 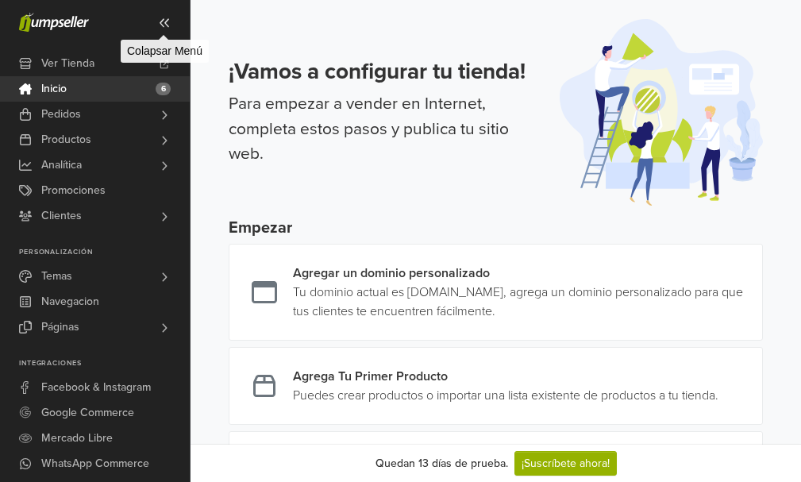 What do you see at coordinates (87, 413) in the screenshot?
I see `span: Google Commerce` at bounding box center [87, 413].